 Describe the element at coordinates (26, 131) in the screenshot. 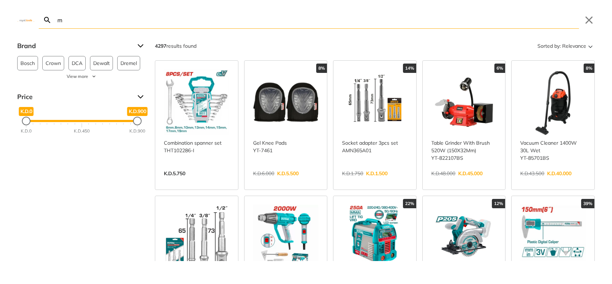

I see `div: K.D.0` at that location.